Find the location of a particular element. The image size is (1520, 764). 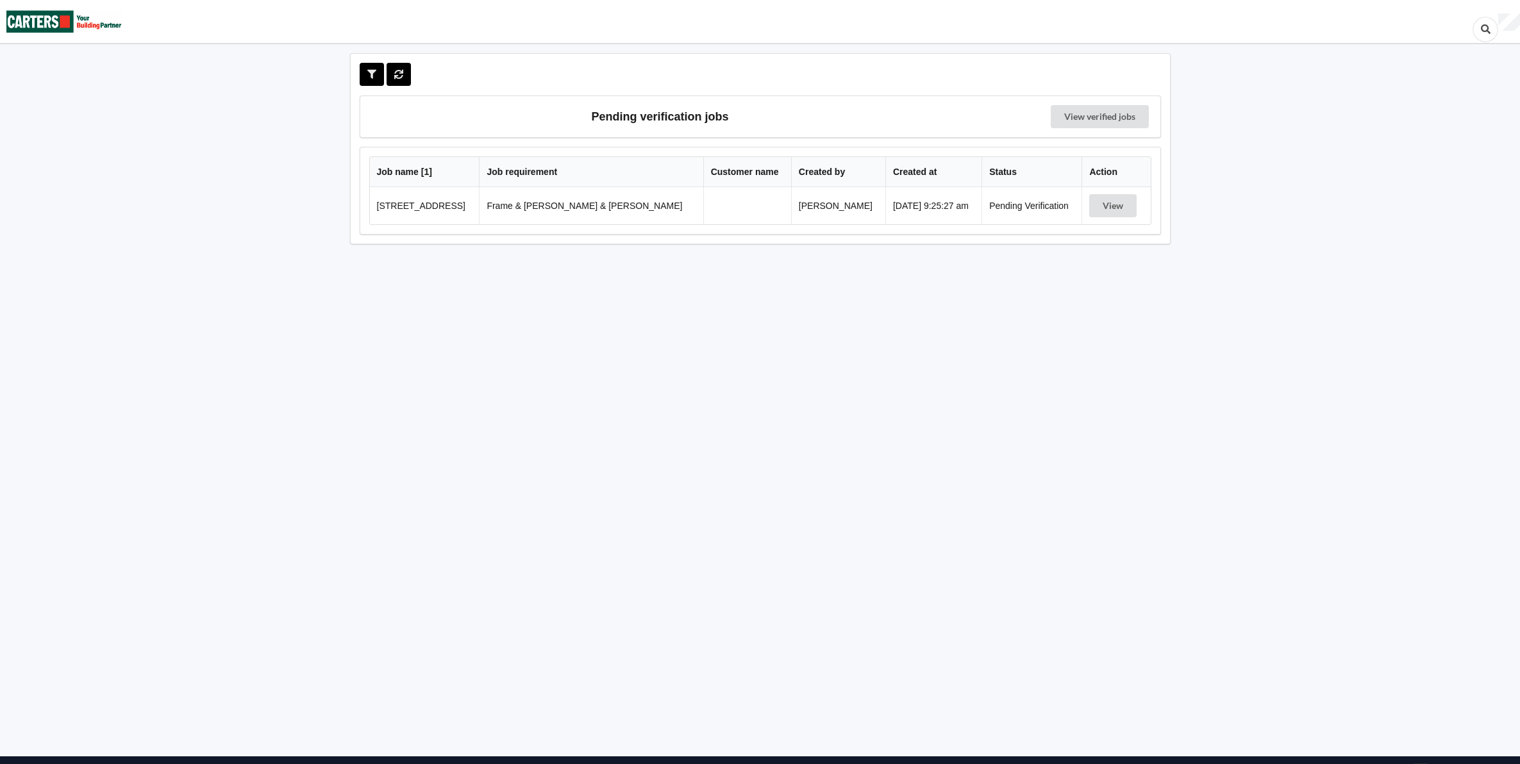

button: View is located at coordinates (1113, 206).